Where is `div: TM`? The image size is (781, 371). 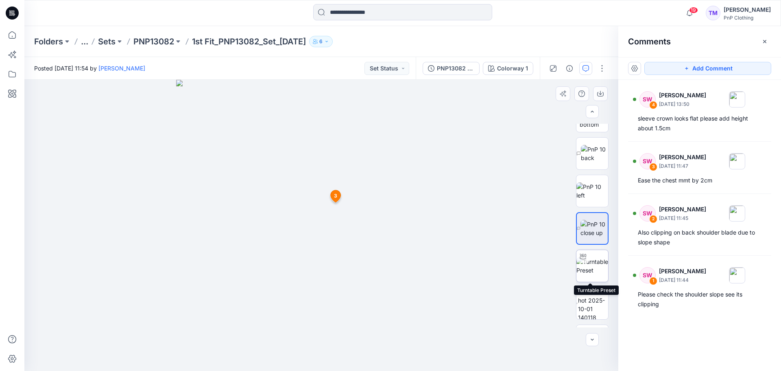
div: TM is located at coordinates (713, 13).